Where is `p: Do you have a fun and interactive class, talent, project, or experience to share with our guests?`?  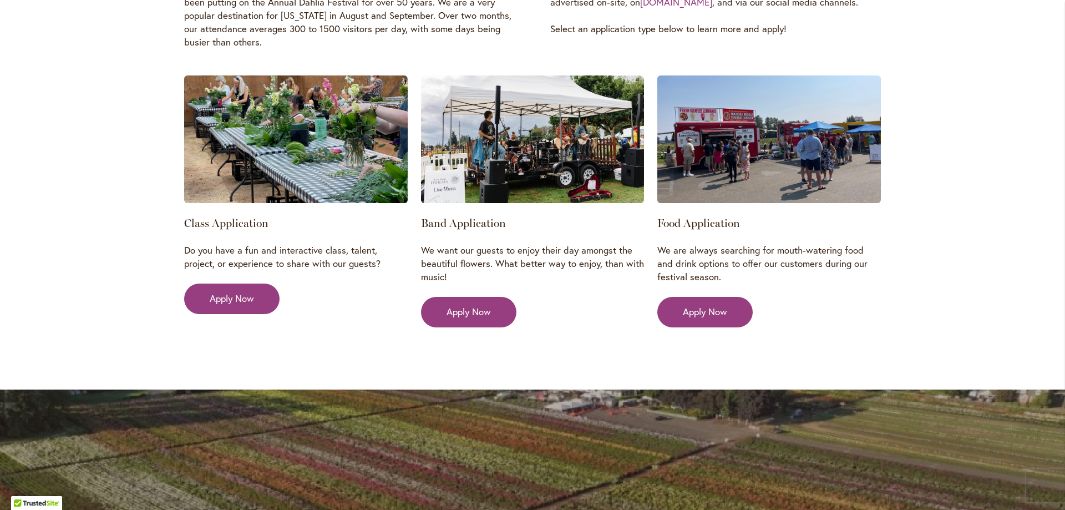 p: Do you have a fun and interactive class, talent, project, or experience to share with our guests? is located at coordinates (296, 257).